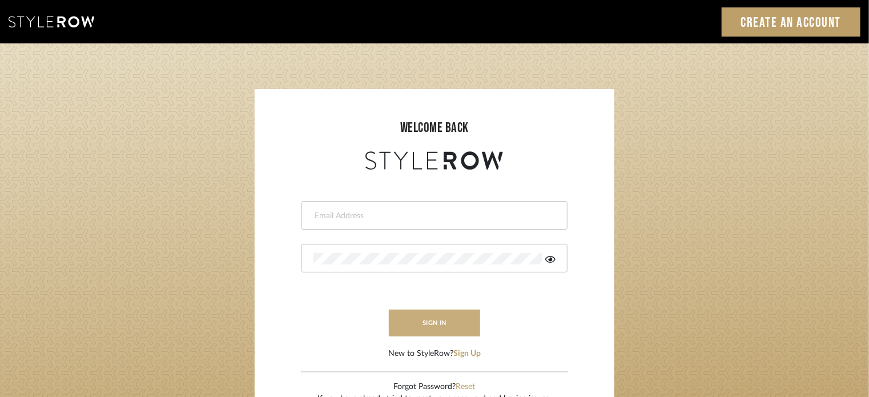 The height and width of the screenshot is (397, 869). Describe the element at coordinates (467, 353) in the screenshot. I see `button: Sign Up` at that location.